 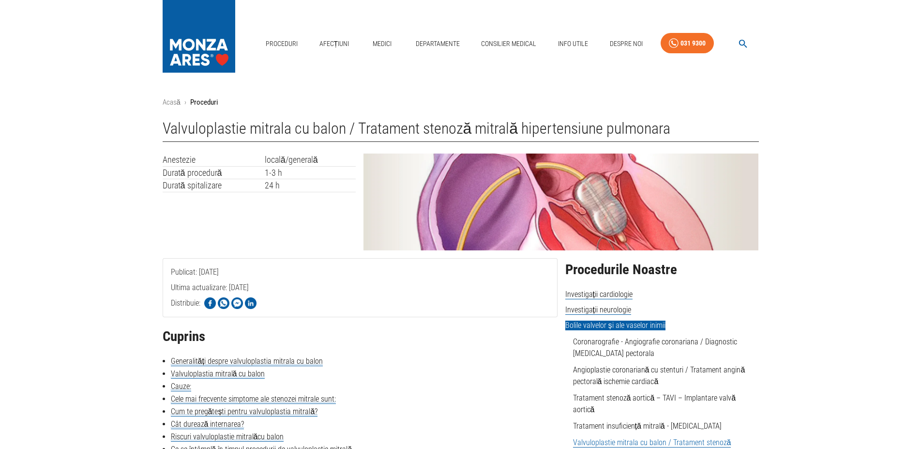 I want to click on button: Share on Facebook, so click(x=210, y=303).